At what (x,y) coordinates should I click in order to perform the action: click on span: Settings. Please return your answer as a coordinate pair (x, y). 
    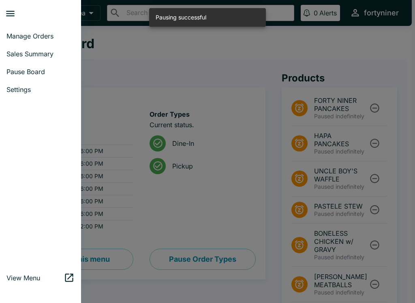
    Looking at the image, I should click on (40, 89).